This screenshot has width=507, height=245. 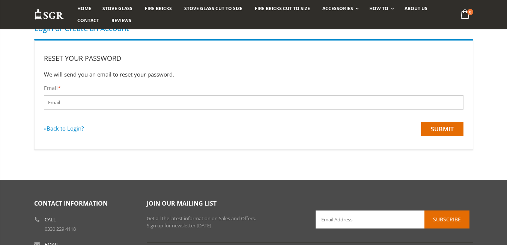 What do you see at coordinates (447, 220) in the screenshot?
I see `button: Subscribe` at bounding box center [447, 220].